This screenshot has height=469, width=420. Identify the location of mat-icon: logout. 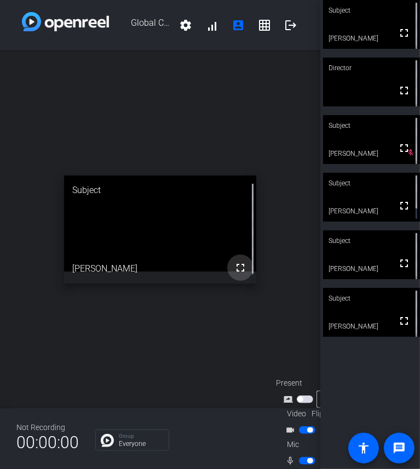
(291, 25).